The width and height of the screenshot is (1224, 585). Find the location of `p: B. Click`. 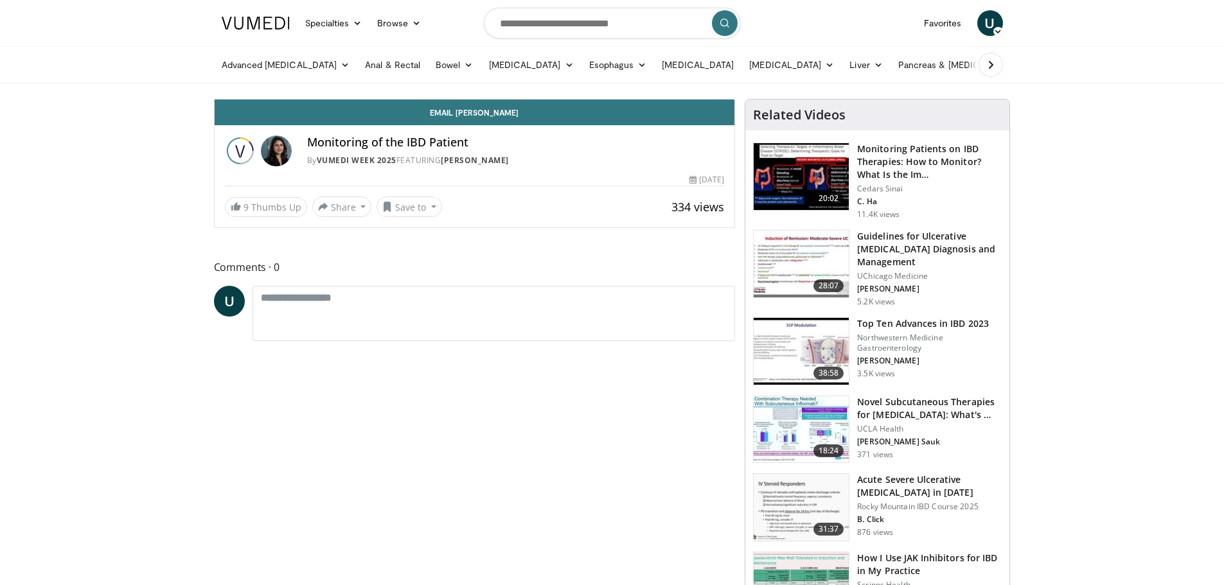

p: B. Click is located at coordinates (929, 520).